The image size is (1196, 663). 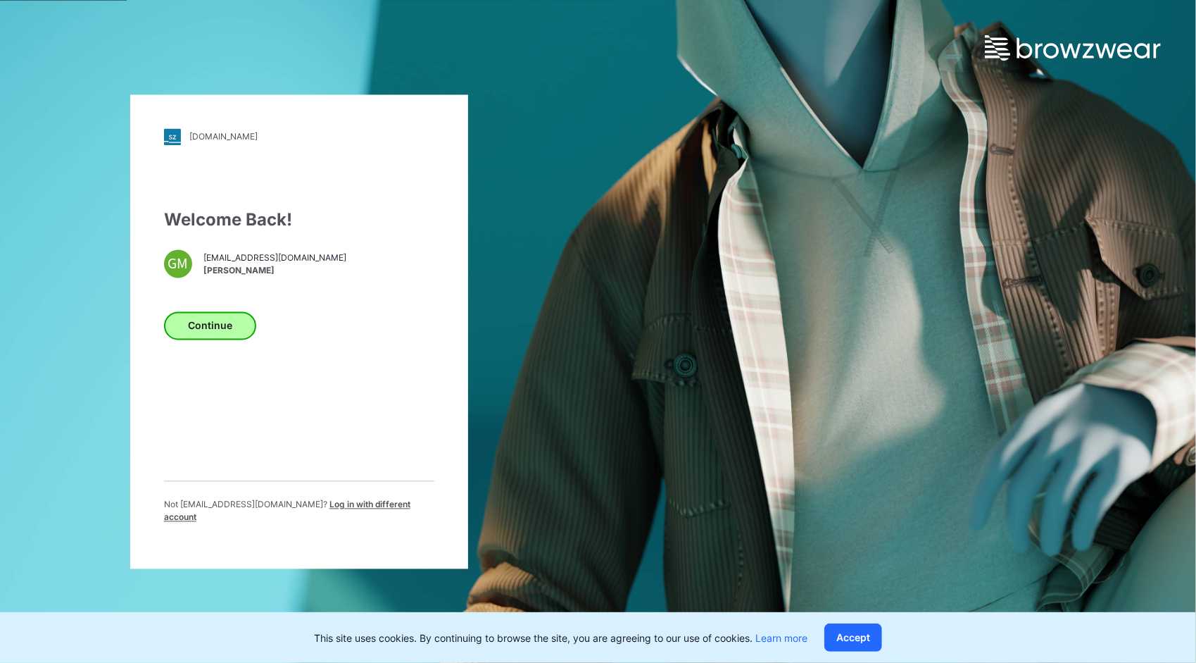 What do you see at coordinates (853, 637) in the screenshot?
I see `button: Accept` at bounding box center [853, 637].